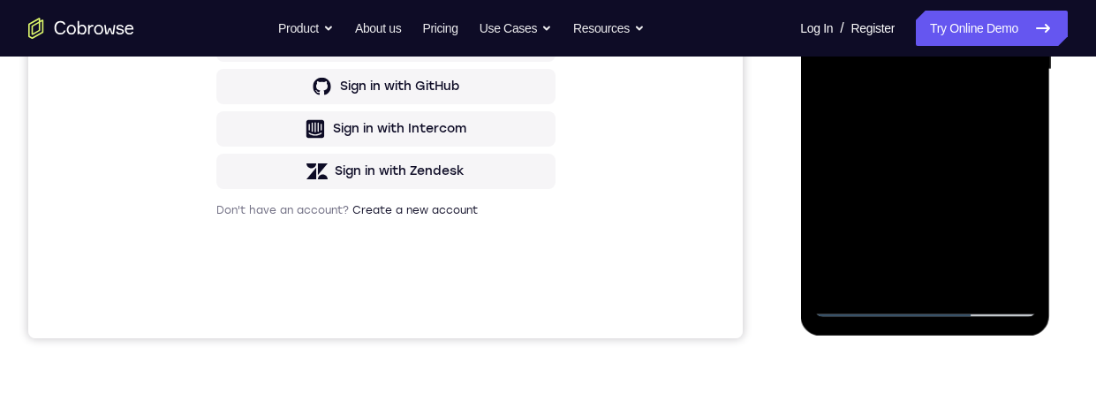 This screenshot has height=401, width=1096. What do you see at coordinates (816, 28) in the screenshot?
I see `a: Log In` at bounding box center [816, 28].